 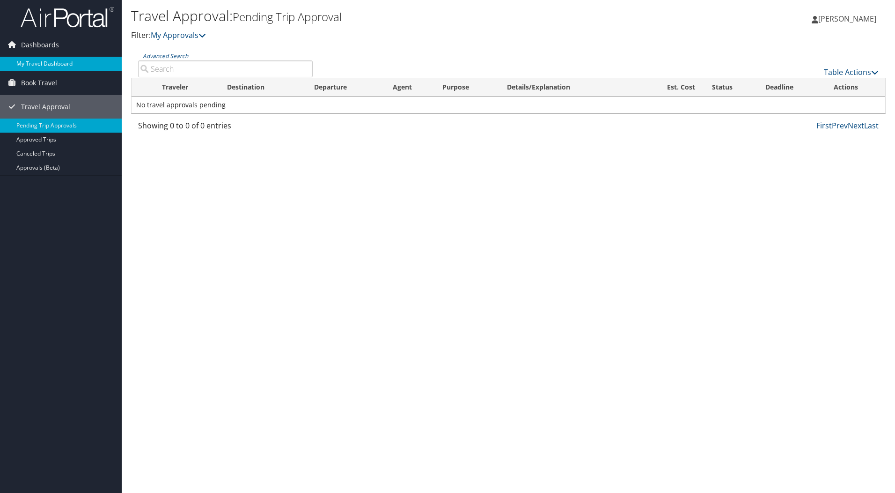 What do you see at coordinates (383, 36) in the screenshot?
I see `p: Filter:` at bounding box center [383, 36].